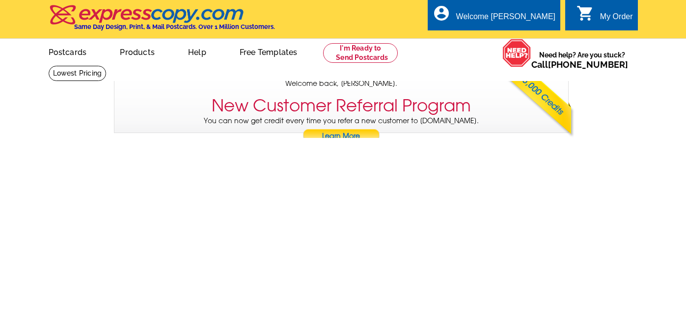 The image size is (686, 321). Describe the element at coordinates (174, 27) in the screenshot. I see `h4: Same Day Design, Print, & Mail Postcards. Over 1 Million Customers.` at that location.